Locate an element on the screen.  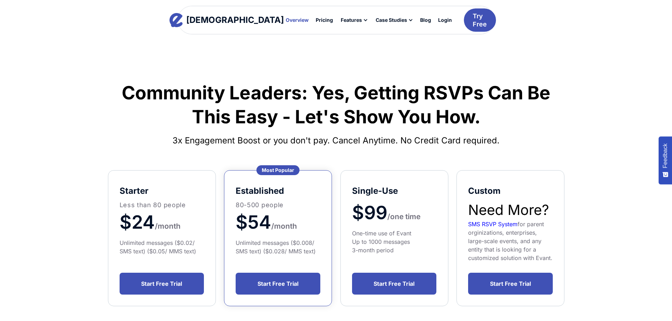
span: Feedback is located at coordinates (665, 156).